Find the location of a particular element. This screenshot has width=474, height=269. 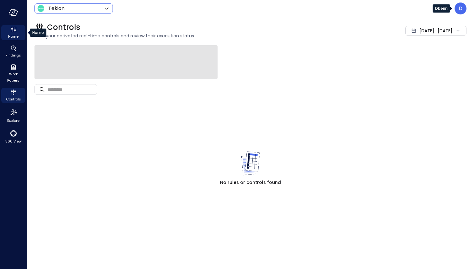

span: Home is located at coordinates (13, 36).